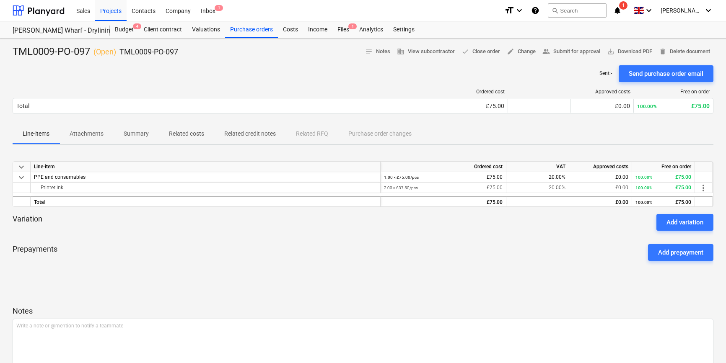  What do you see at coordinates (663, 52) in the screenshot?
I see `span: delete` at bounding box center [663, 52].